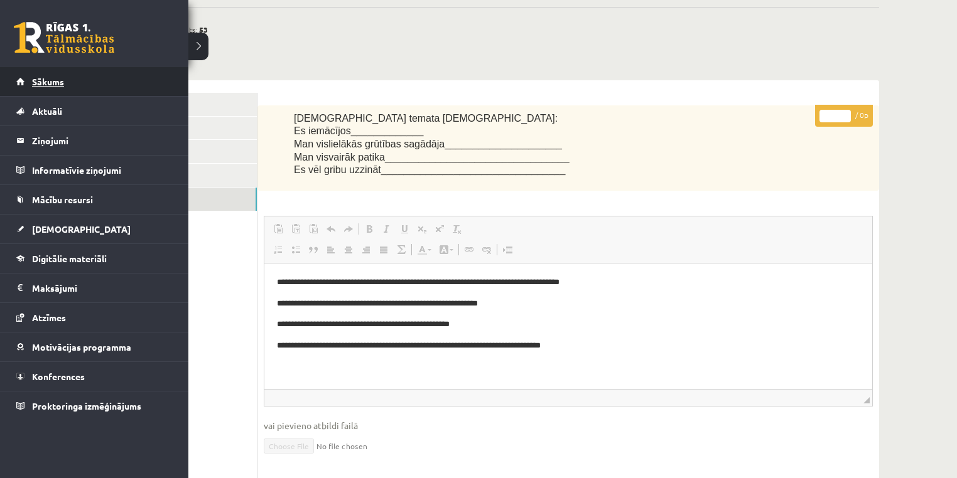 The width and height of the screenshot is (957, 478). What do you see at coordinates (296, 229) in the screenshot?
I see `a: Paste as plain text (Ctrl+Shift+V)` at bounding box center [296, 229].